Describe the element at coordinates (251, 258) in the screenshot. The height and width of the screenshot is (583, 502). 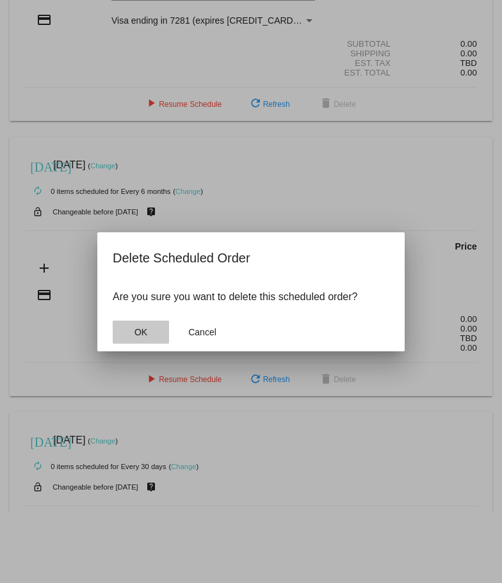
I see `h2: Delete Scheduled Order` at that location.